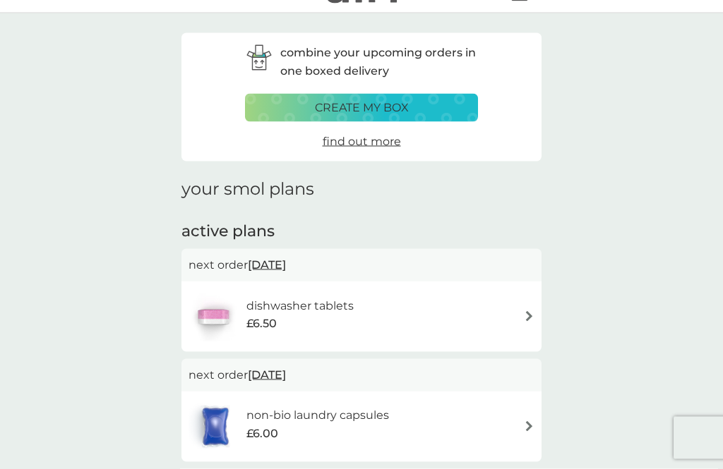 The image size is (723, 469). Describe the element at coordinates (361, 189) in the screenshot. I see `h1: your smol plans` at that location.